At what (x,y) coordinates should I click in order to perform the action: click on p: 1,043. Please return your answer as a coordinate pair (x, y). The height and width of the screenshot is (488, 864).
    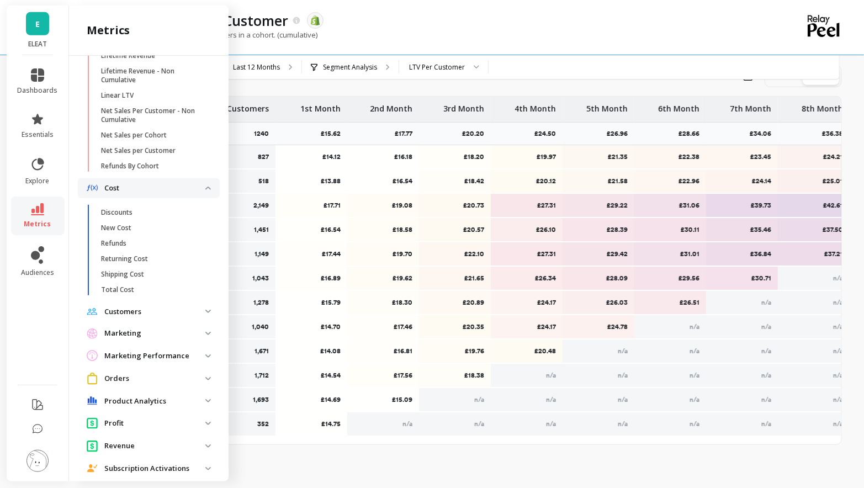
    Looking at the image, I should click on (261, 278).